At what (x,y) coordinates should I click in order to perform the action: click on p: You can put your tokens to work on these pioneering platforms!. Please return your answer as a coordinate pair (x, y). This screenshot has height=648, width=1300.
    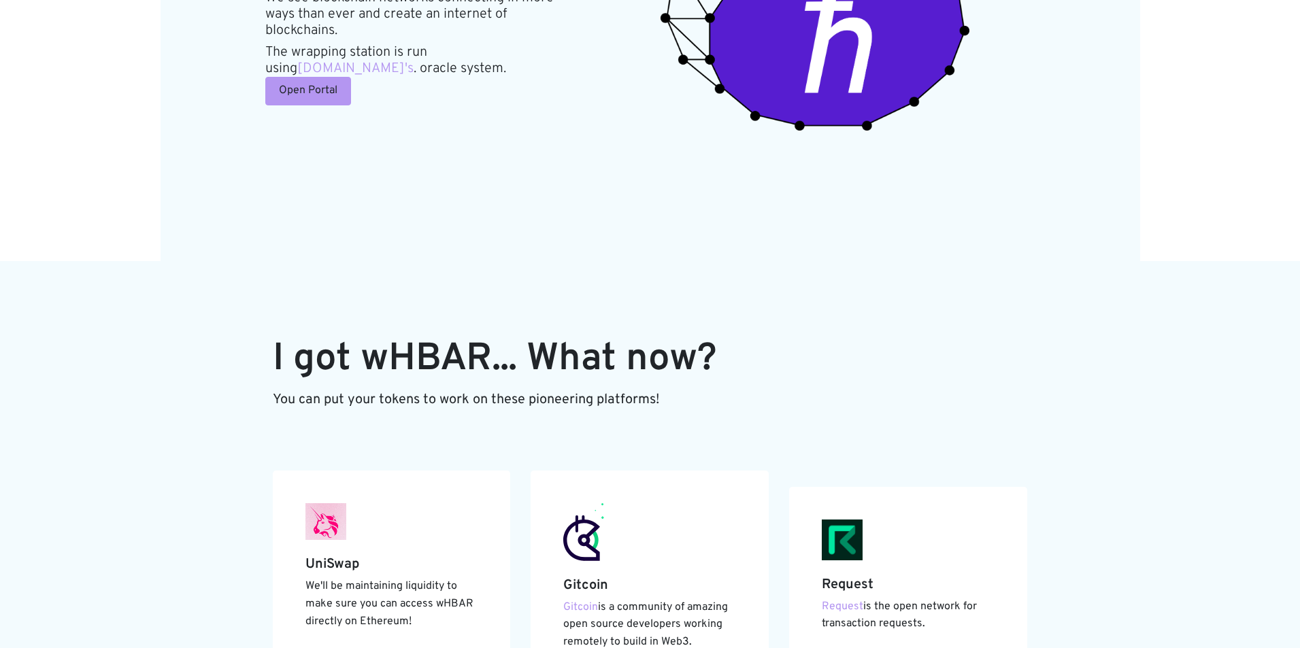
    Looking at the image, I should click on (521, 400).